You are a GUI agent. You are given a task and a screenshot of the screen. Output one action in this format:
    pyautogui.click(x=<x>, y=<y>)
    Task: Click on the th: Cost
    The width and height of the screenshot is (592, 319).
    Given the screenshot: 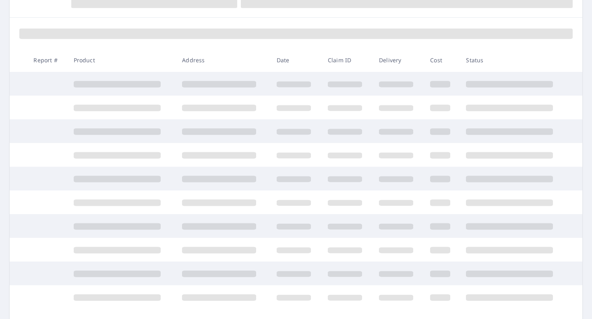 What is the action you would take?
    pyautogui.click(x=441, y=60)
    